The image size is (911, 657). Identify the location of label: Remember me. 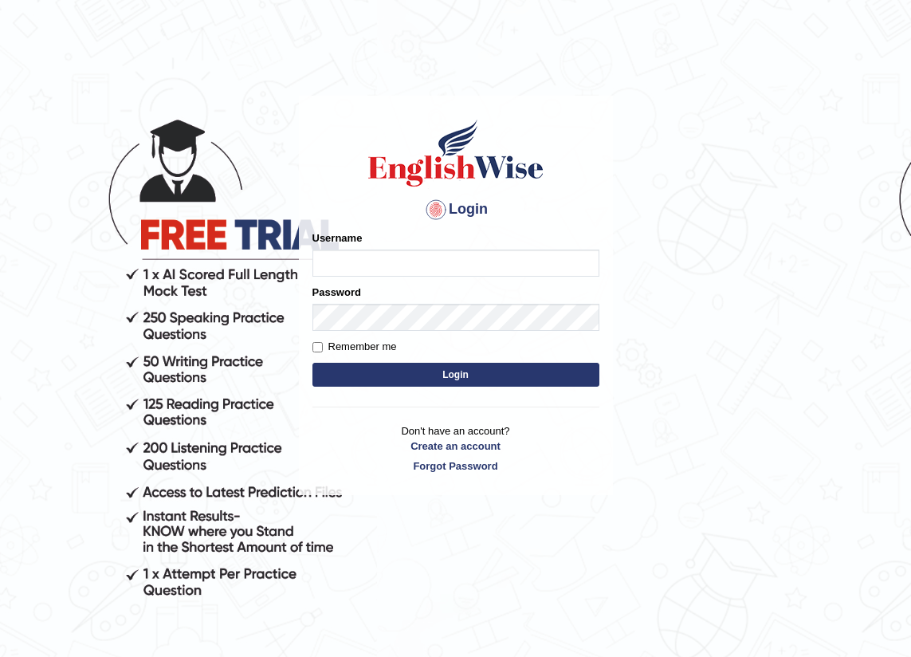
(355, 347).